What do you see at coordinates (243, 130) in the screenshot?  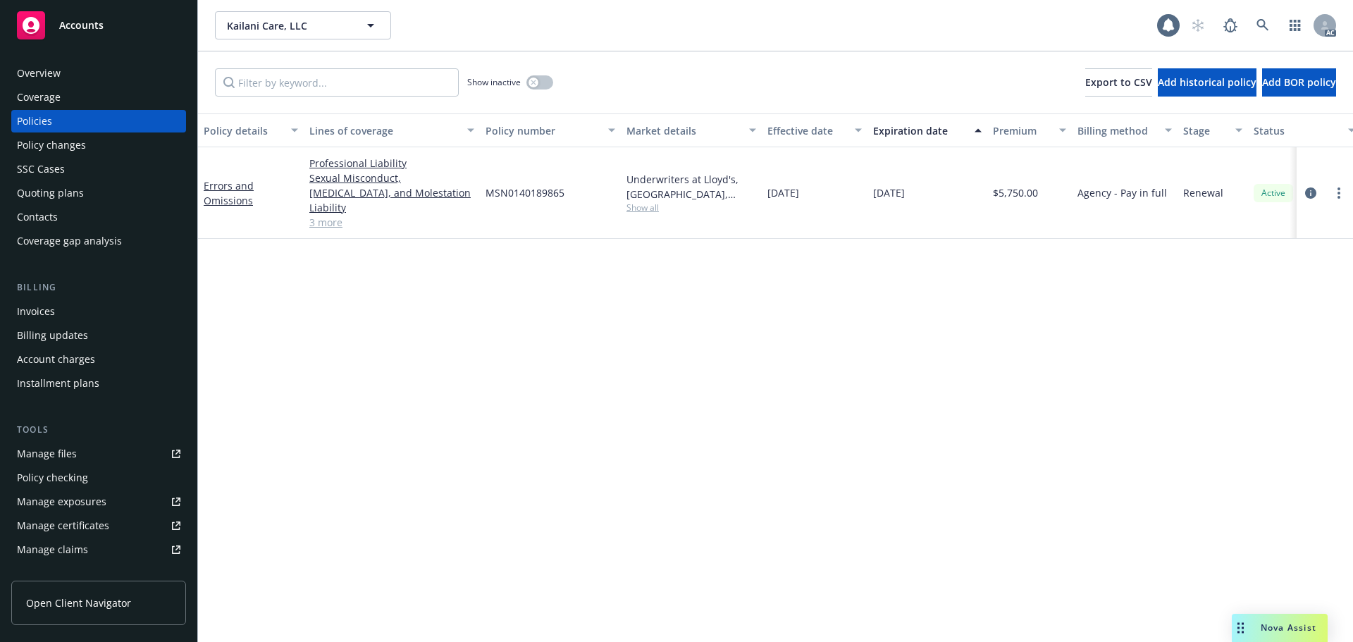 I see `div: Policy details` at bounding box center [243, 130].